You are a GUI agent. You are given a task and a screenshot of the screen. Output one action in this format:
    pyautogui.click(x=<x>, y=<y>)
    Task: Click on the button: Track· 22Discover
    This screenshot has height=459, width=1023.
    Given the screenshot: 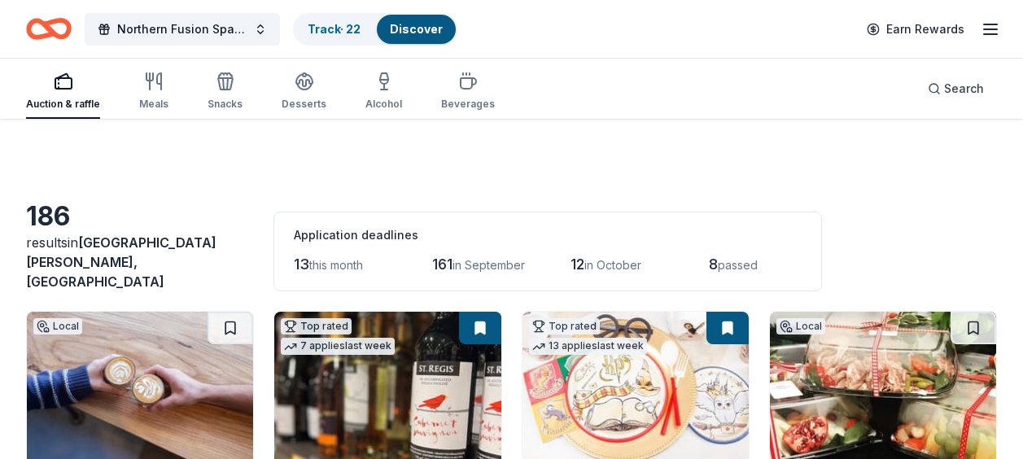 What is the action you would take?
    pyautogui.click(x=375, y=29)
    